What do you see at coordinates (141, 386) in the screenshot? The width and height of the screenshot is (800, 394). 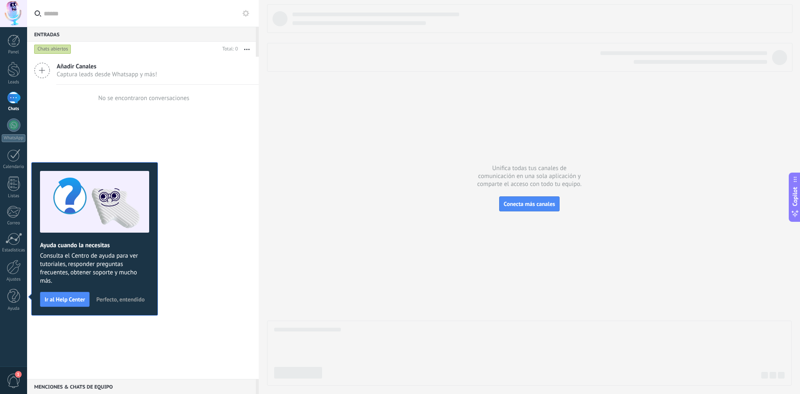 I see `div: Menciones & Chats de equipo` at bounding box center [141, 386].